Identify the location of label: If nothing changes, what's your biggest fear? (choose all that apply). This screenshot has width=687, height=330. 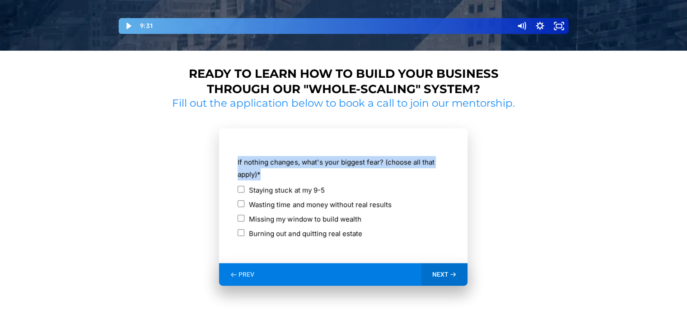
(343, 168).